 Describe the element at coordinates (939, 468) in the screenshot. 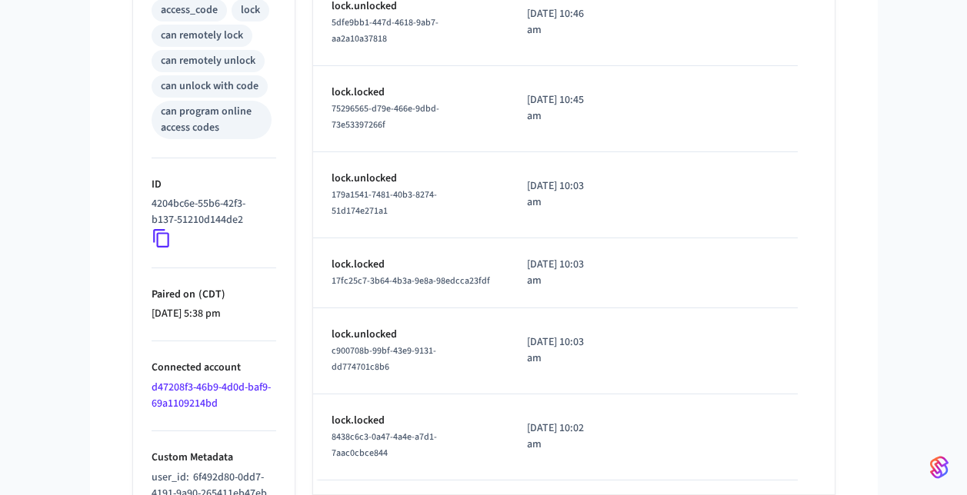

I see `img: SeamLogoGradient.69752ec5.svg` at that location.